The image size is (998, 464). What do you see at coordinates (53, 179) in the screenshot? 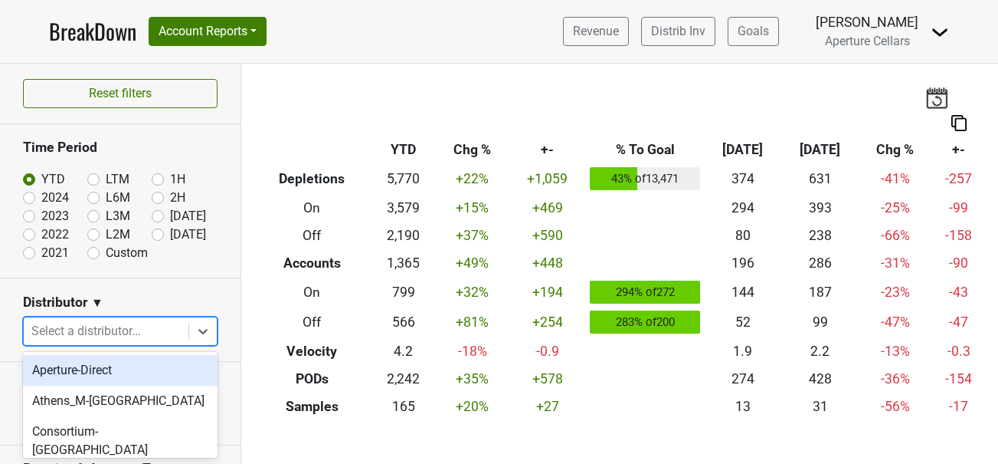
I see `label: YTD` at bounding box center [53, 179].